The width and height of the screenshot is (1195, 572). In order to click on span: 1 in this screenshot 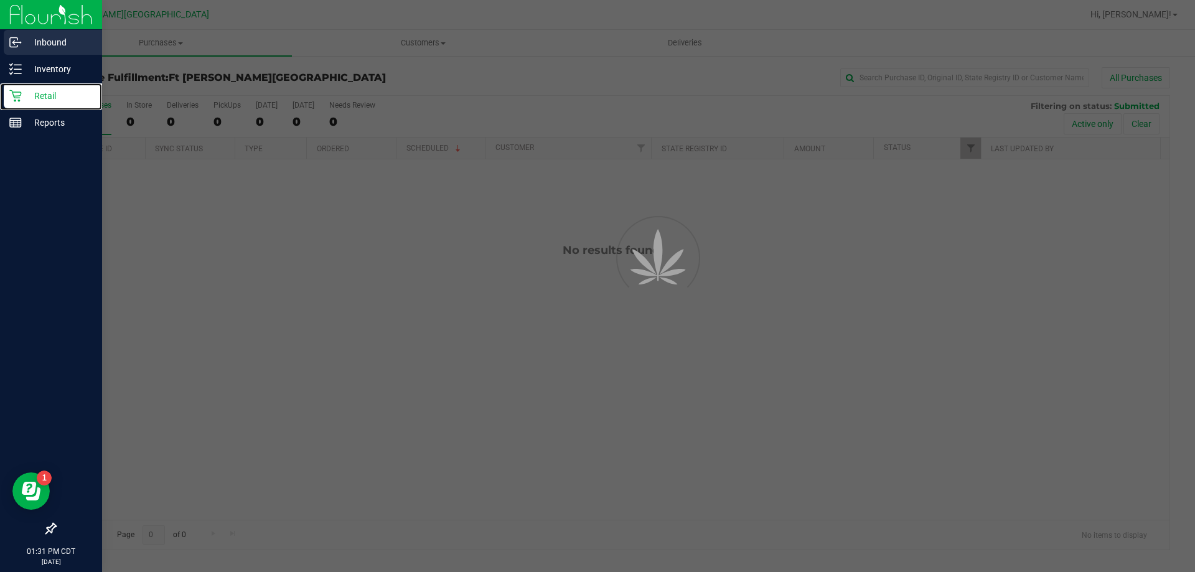, I will do `click(7, 7)`.